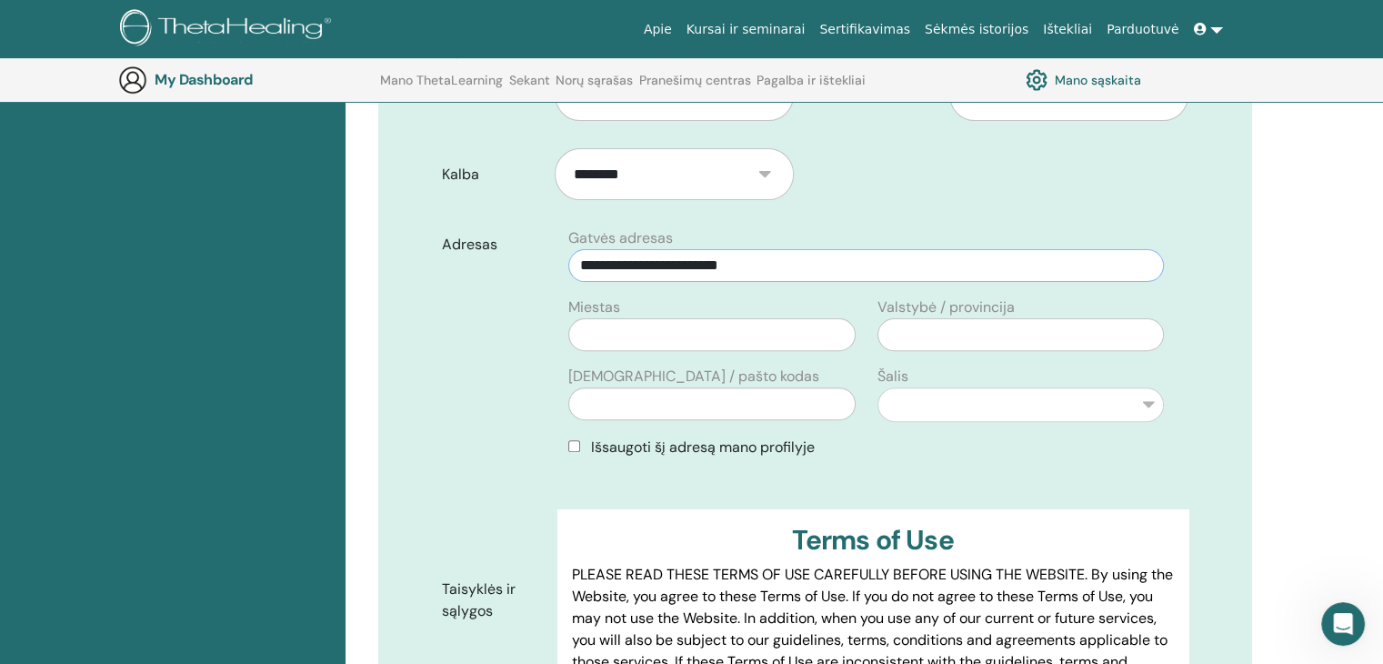  What do you see at coordinates (873, 540) in the screenshot?
I see `h3: Terms of Use` at bounding box center [873, 540].